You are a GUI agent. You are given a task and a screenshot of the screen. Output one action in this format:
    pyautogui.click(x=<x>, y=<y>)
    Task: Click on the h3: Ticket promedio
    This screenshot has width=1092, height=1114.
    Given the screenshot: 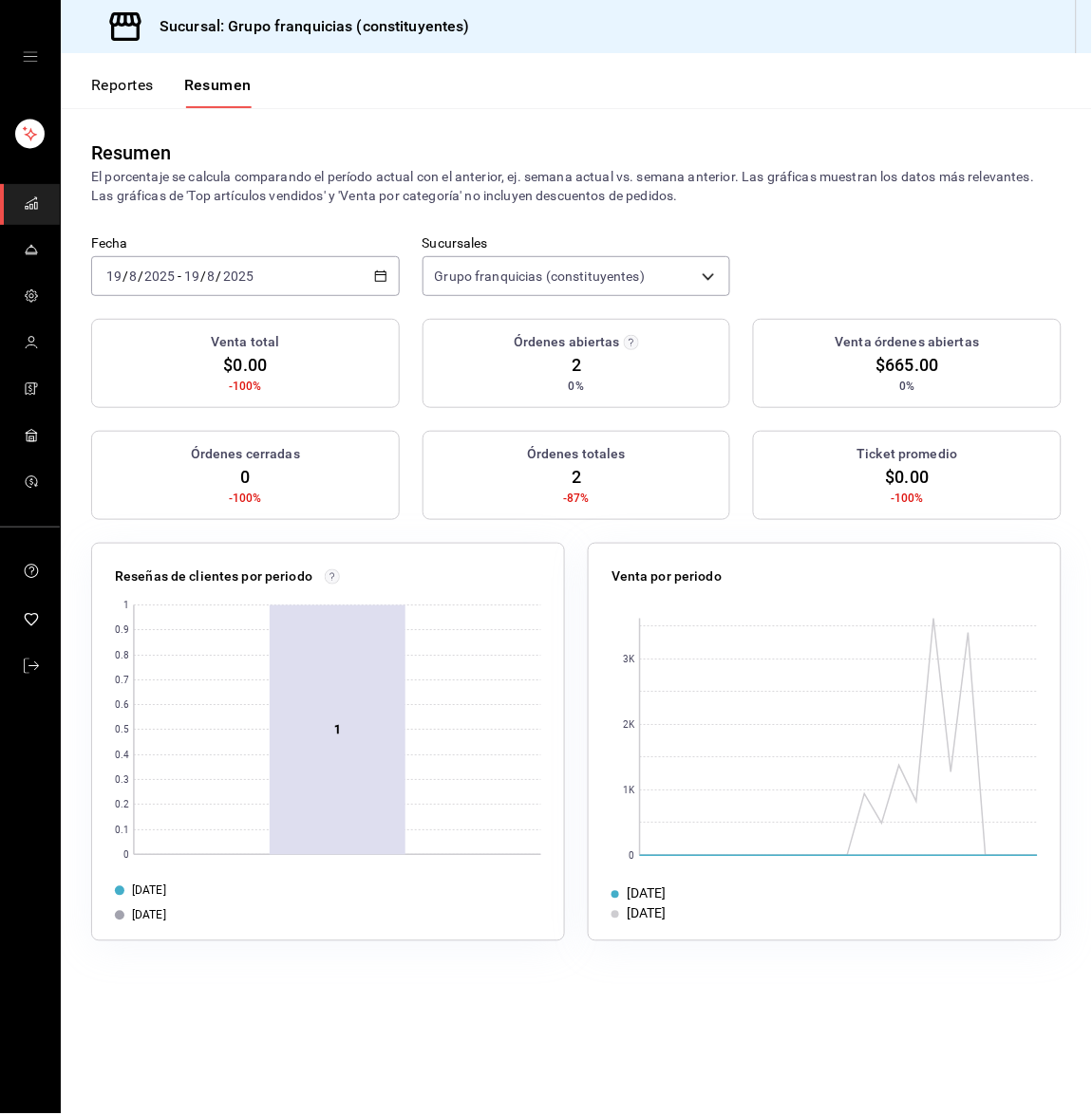 What is the action you would take?
    pyautogui.click(x=907, y=454)
    